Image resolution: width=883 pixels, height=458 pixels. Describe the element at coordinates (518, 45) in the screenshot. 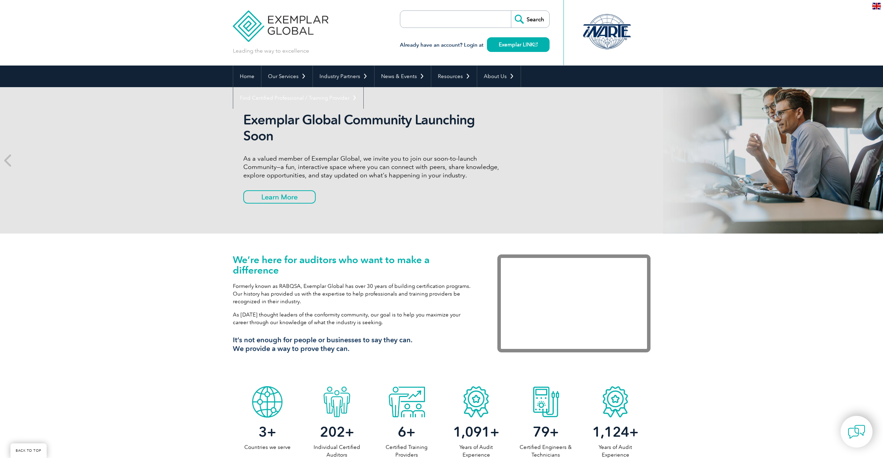

I see `a: Exemplar LINK` at that location.